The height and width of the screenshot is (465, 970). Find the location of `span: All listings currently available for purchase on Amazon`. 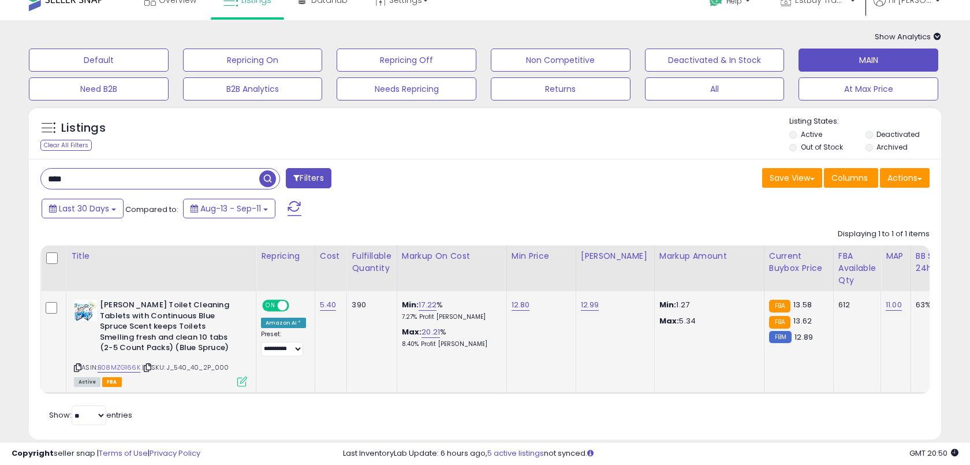

span: All listings currently available for purchase on Amazon is located at coordinates (87, 381).